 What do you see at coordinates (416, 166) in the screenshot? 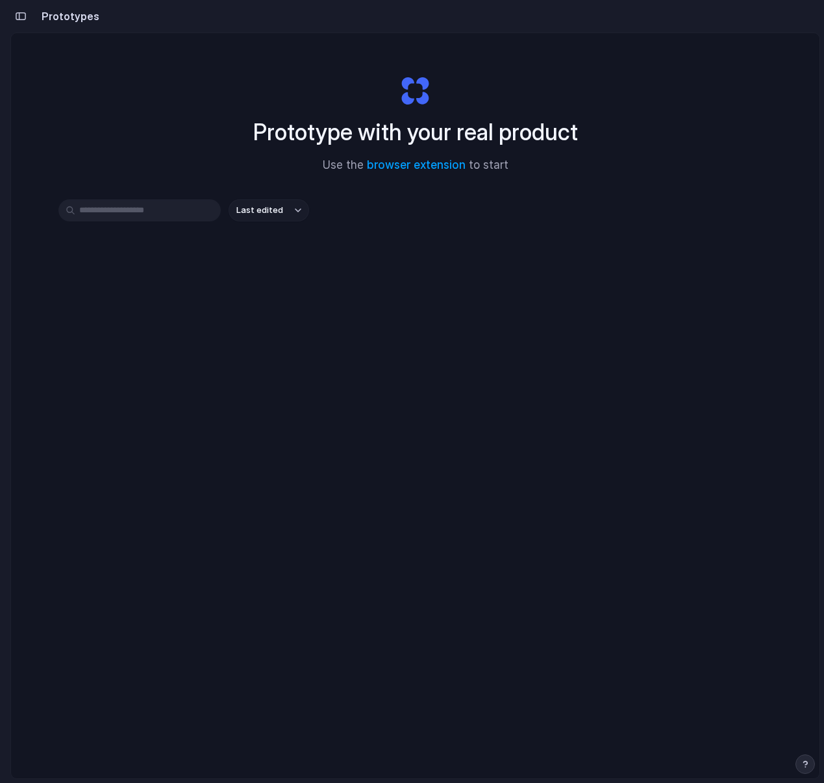
I see `span: Use the to start` at bounding box center [416, 166].